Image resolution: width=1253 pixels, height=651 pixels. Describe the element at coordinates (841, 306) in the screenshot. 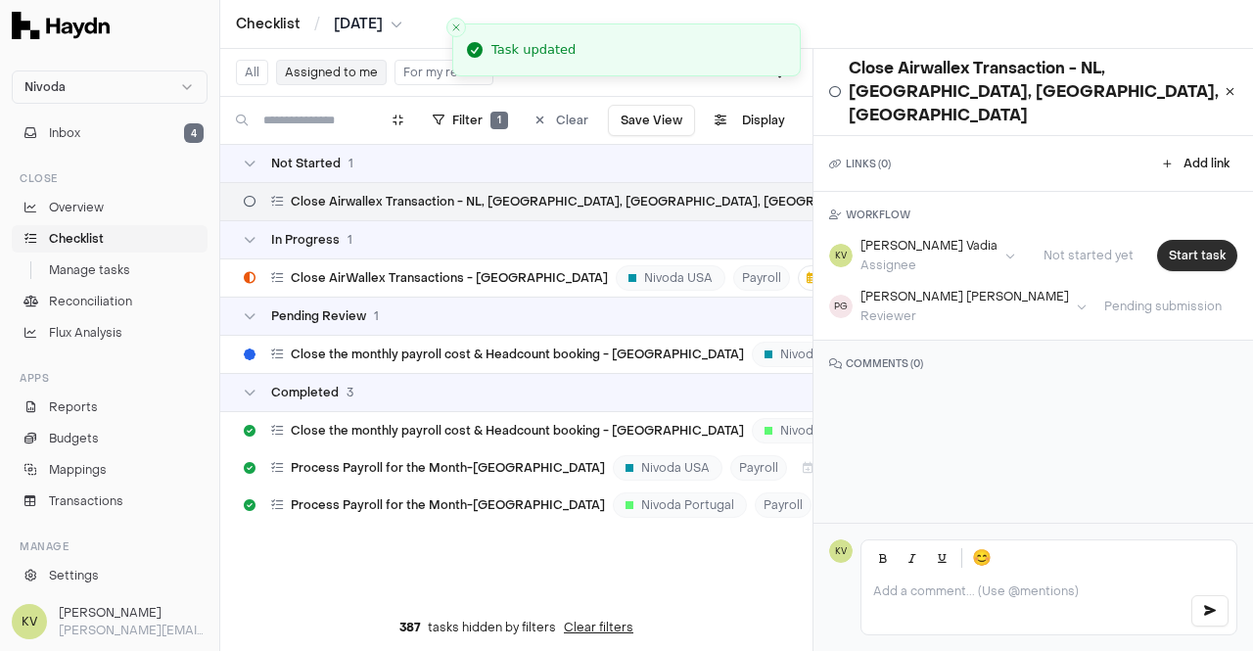

I see `span: PG` at that location.